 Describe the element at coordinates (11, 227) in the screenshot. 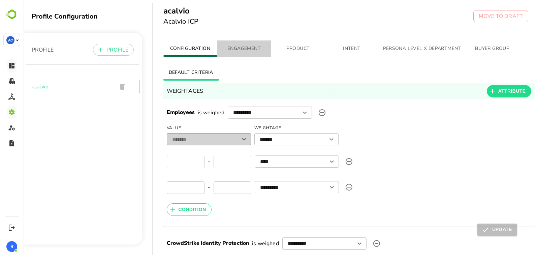

I see `button: Logout` at that location.